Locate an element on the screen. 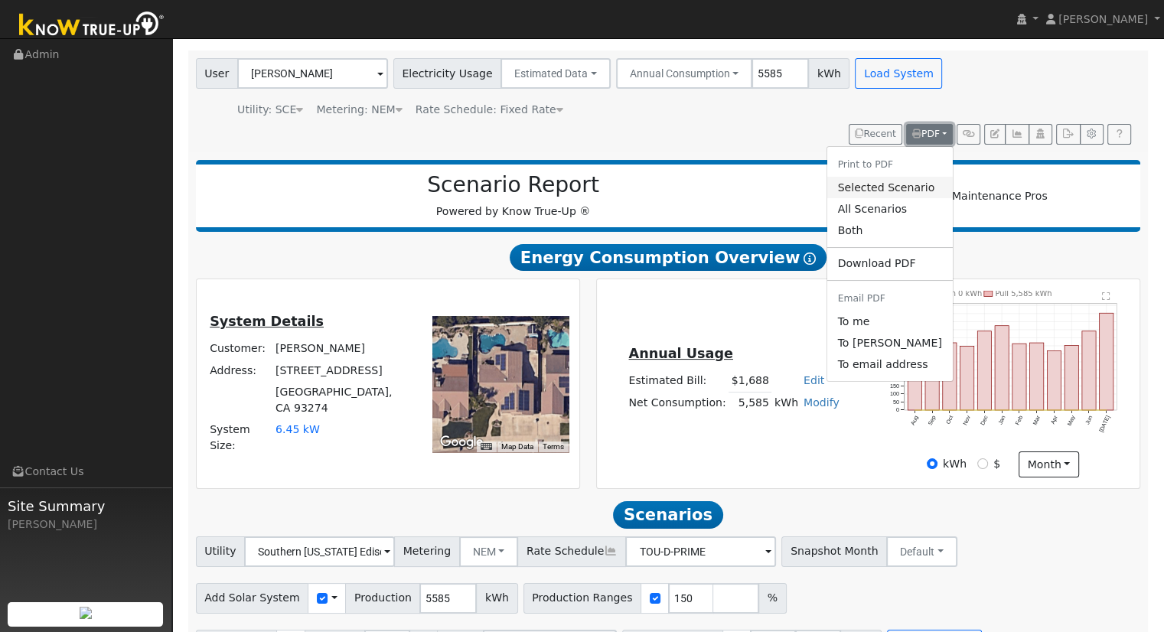  button: Edit User is located at coordinates (995, 135).